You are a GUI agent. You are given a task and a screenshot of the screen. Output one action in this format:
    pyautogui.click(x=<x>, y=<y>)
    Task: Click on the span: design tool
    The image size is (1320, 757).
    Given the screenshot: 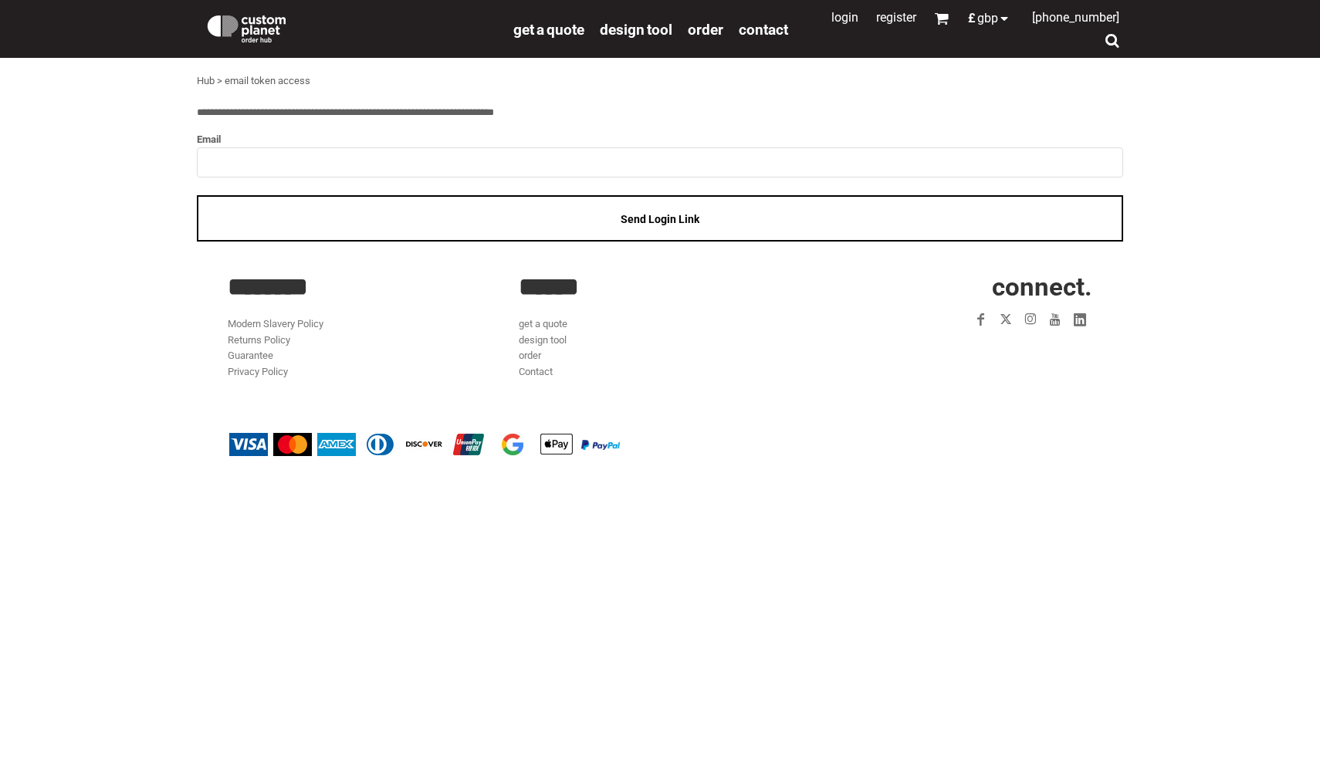 What is the action you would take?
    pyautogui.click(x=636, y=29)
    